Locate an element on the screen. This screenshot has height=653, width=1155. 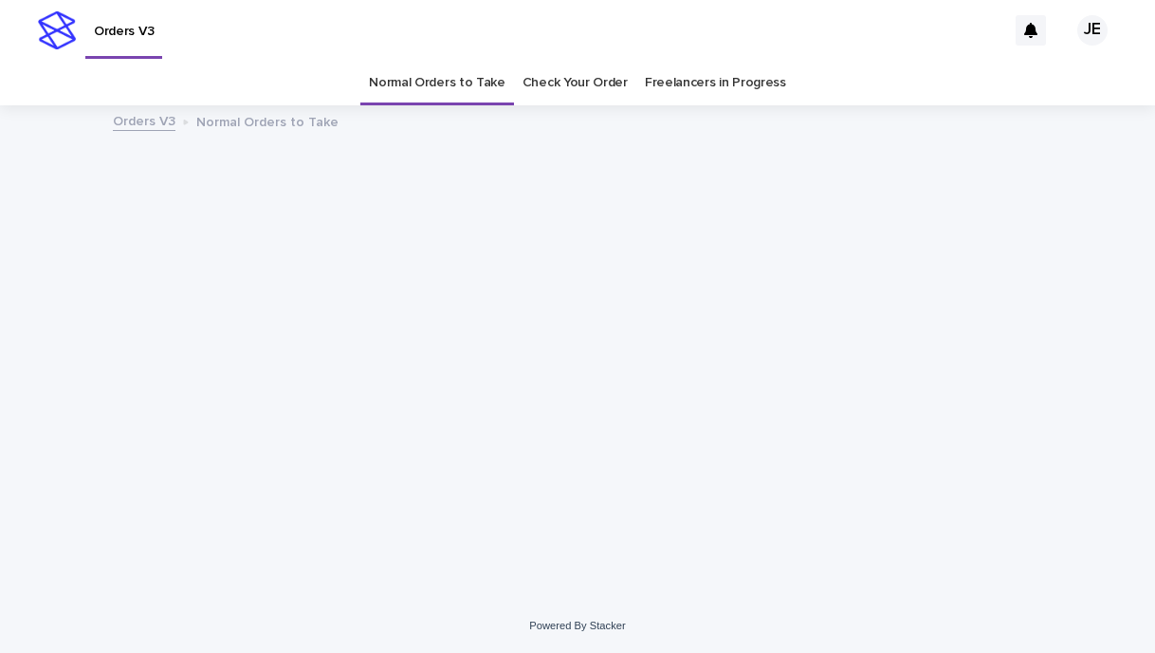
a: Normal Orders to Take is located at coordinates (437, 83).